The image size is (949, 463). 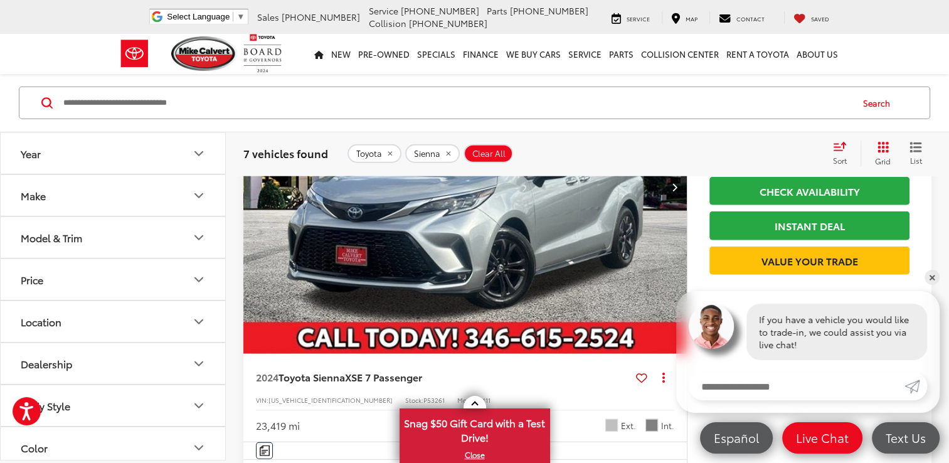 I want to click on div: Year, so click(x=31, y=152).